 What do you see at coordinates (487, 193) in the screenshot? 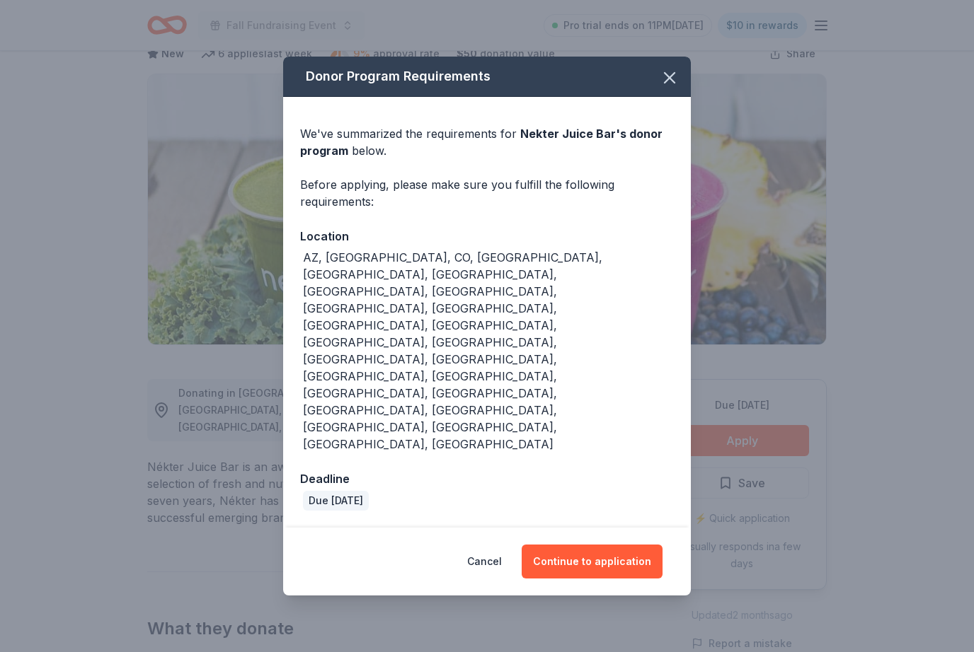
I see `div: Before applying, please make sure you fulfill the following requirements:` at bounding box center [487, 193].